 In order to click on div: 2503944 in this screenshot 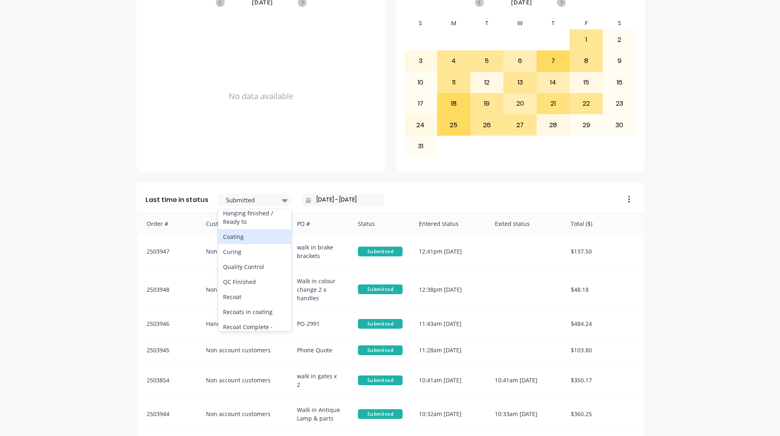, I will do `click(167, 414)`.